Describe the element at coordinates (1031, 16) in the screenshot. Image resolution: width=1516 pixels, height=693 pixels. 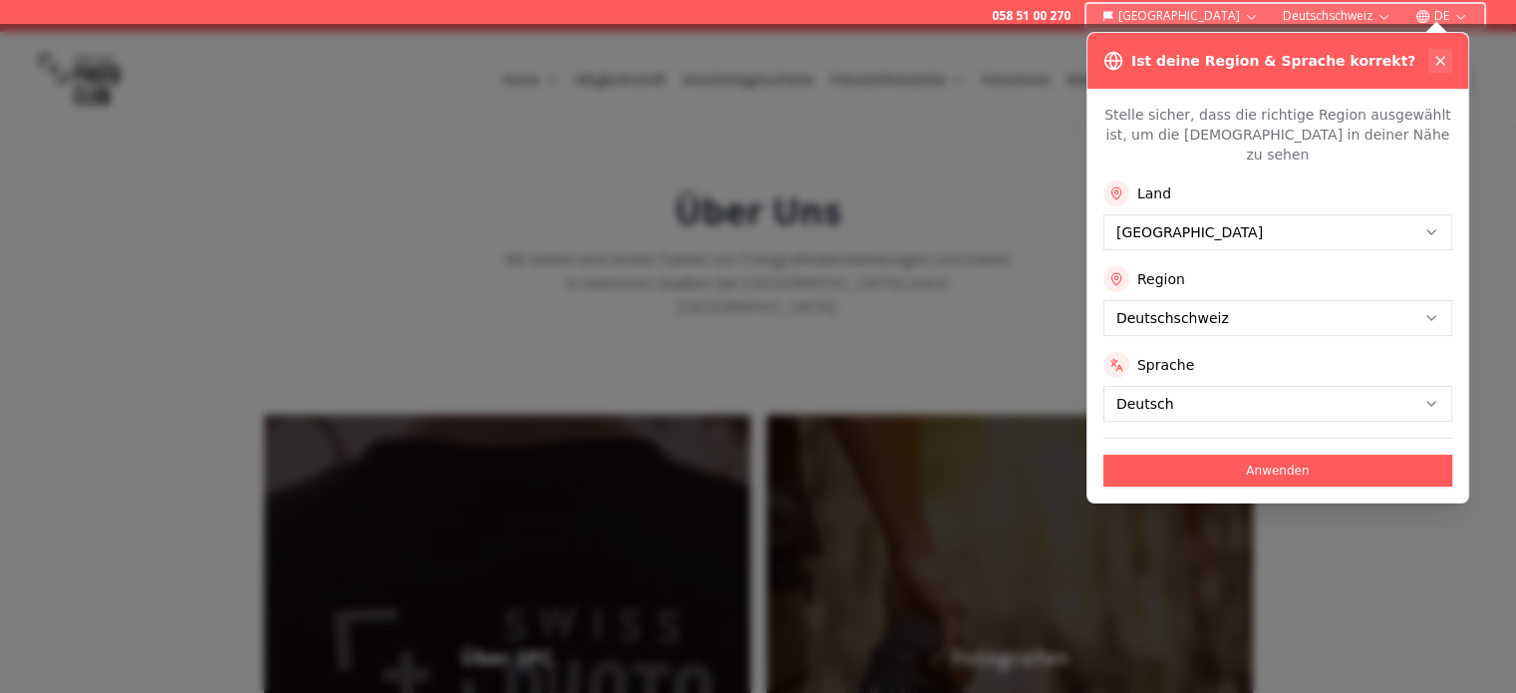
I see `a: 058 51 00 270` at that location.